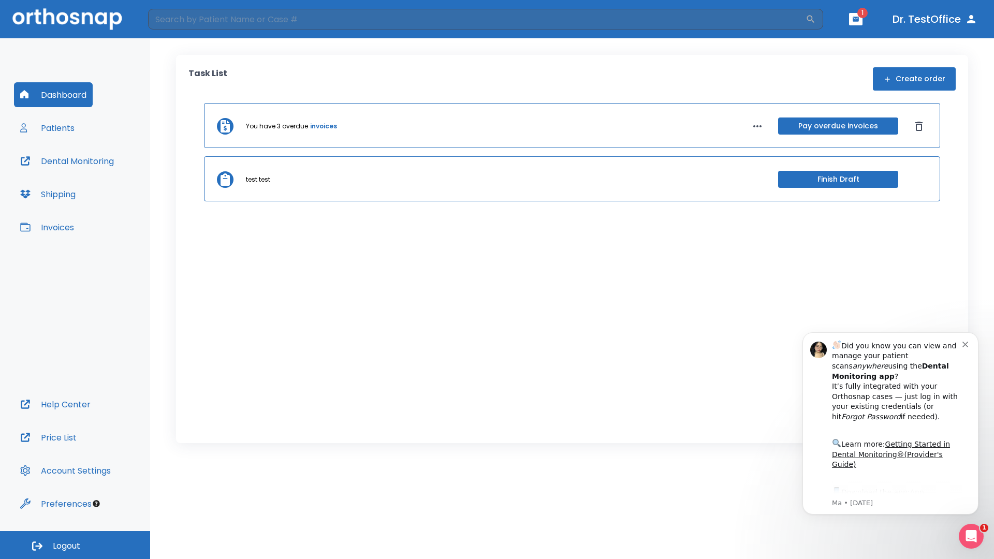 Image resolution: width=994 pixels, height=559 pixels. I want to click on a: invoices, so click(324, 126).